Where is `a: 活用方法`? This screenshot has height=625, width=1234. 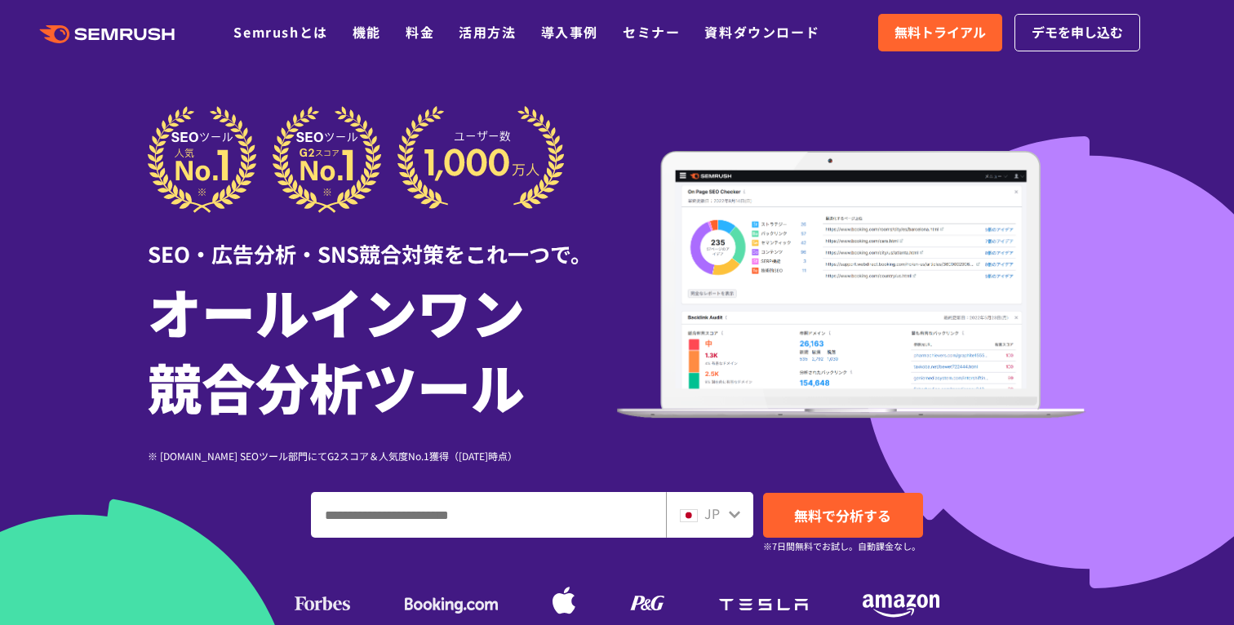 a: 活用方法 is located at coordinates (487, 32).